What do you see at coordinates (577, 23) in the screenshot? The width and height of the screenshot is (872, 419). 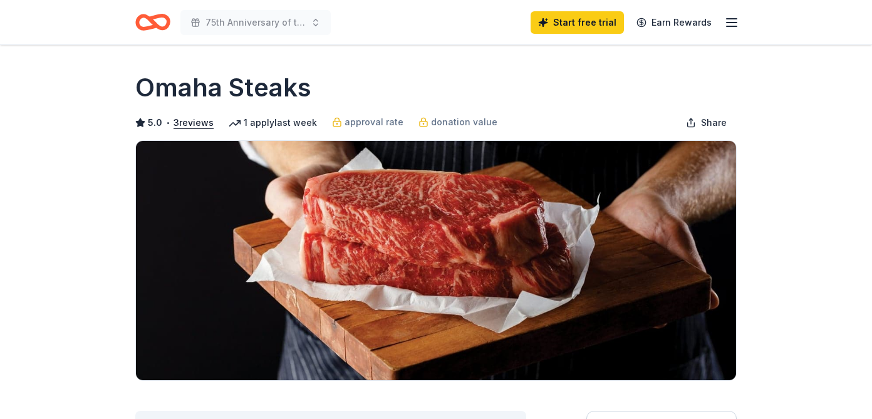 I see `a: Start free trial` at bounding box center [577, 23].